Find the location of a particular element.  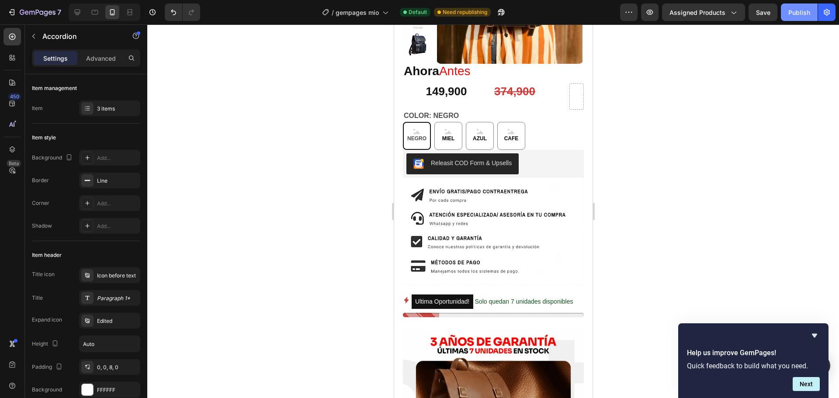

div: Title is located at coordinates (37, 298).